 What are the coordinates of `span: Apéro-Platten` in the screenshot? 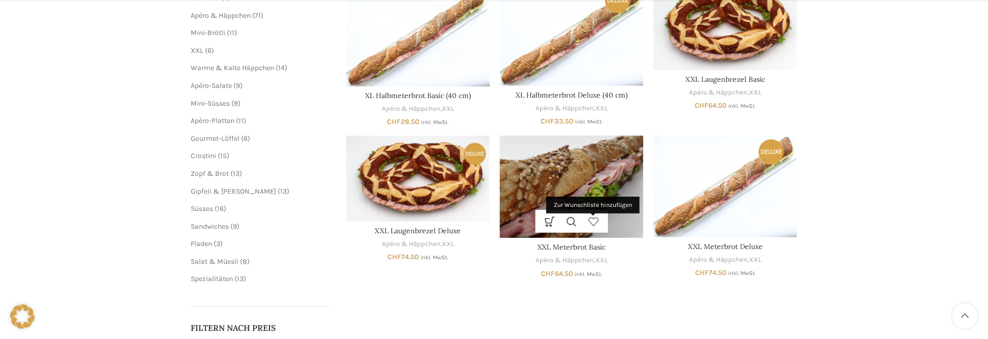 It's located at (213, 121).